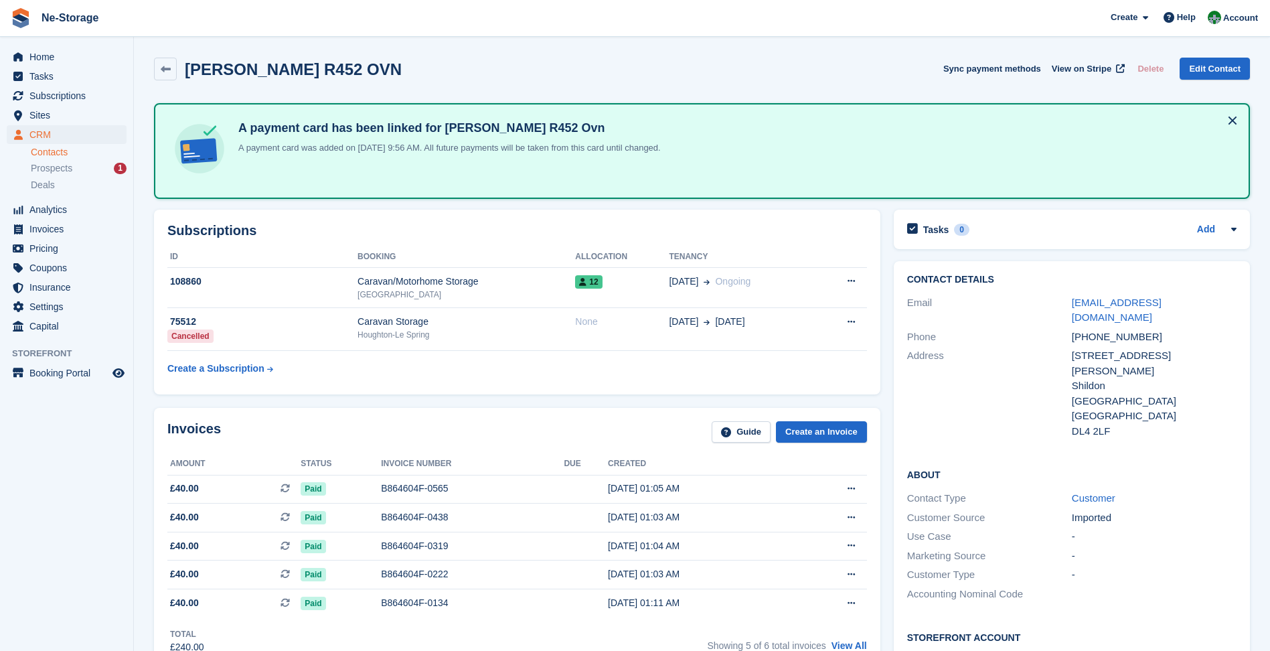  What do you see at coordinates (1087, 68) in the screenshot?
I see `a: View on Stripe` at bounding box center [1087, 68].